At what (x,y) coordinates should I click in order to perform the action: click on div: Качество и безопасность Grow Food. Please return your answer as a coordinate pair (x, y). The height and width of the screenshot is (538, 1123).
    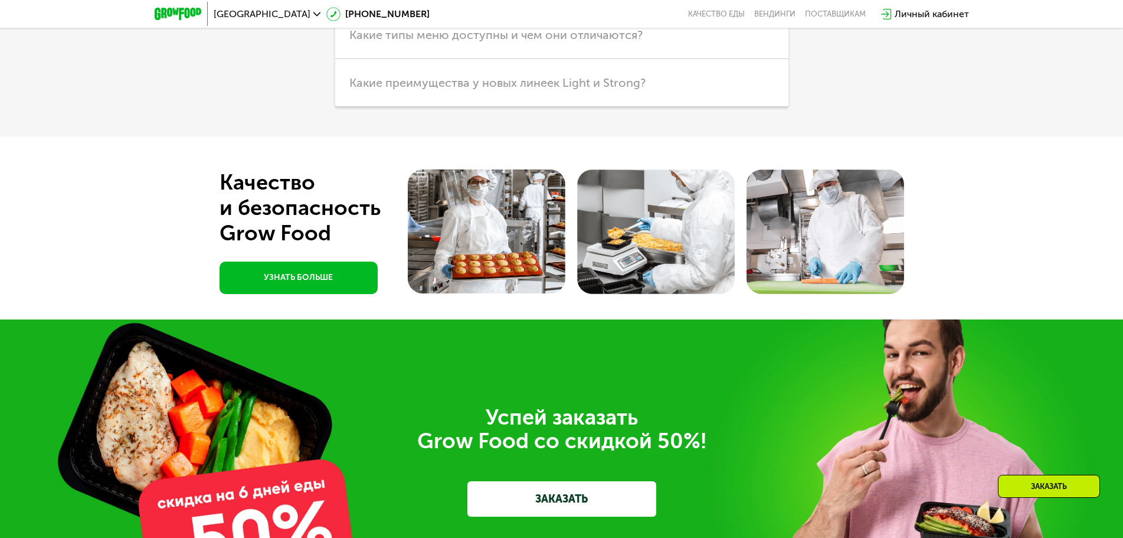
    Looking at the image, I should click on (322, 207).